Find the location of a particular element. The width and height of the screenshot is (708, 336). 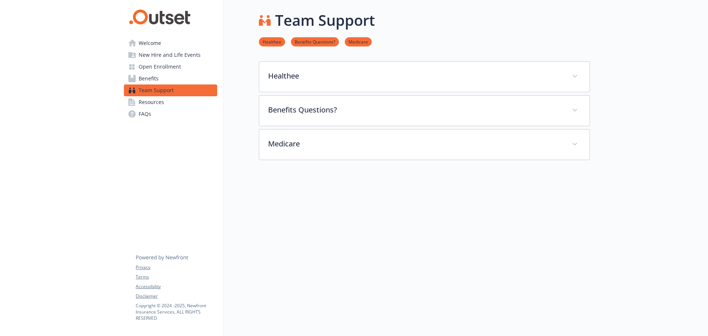

span: Welcome is located at coordinates (150, 43).